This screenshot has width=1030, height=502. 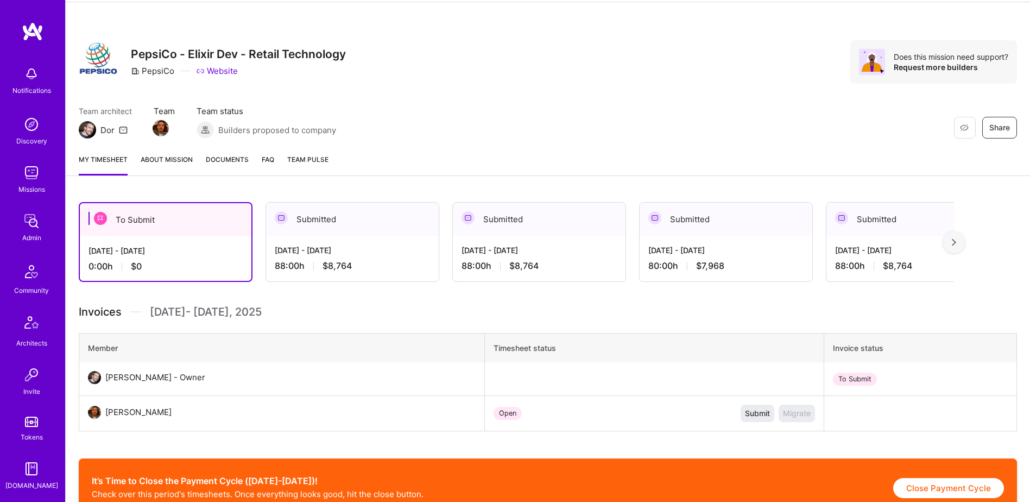 I want to click on span: Invoices, so click(x=100, y=312).